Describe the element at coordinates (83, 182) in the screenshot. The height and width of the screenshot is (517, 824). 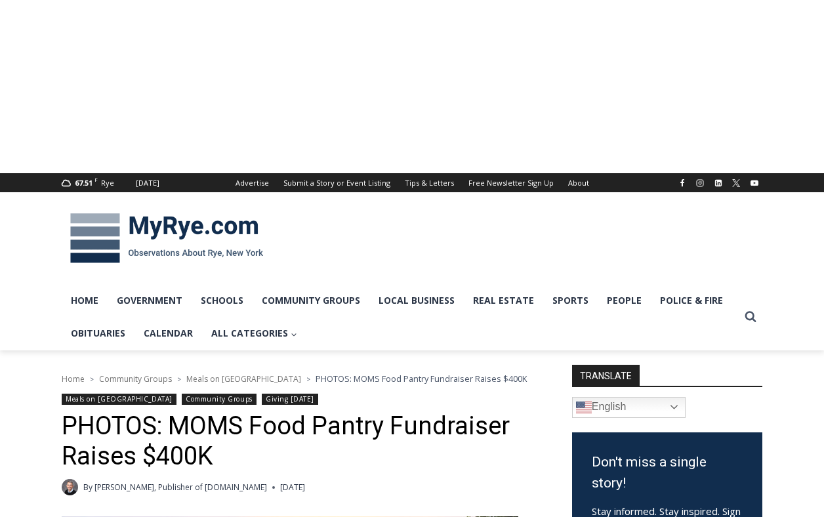
I see `span: 67.51` at that location.